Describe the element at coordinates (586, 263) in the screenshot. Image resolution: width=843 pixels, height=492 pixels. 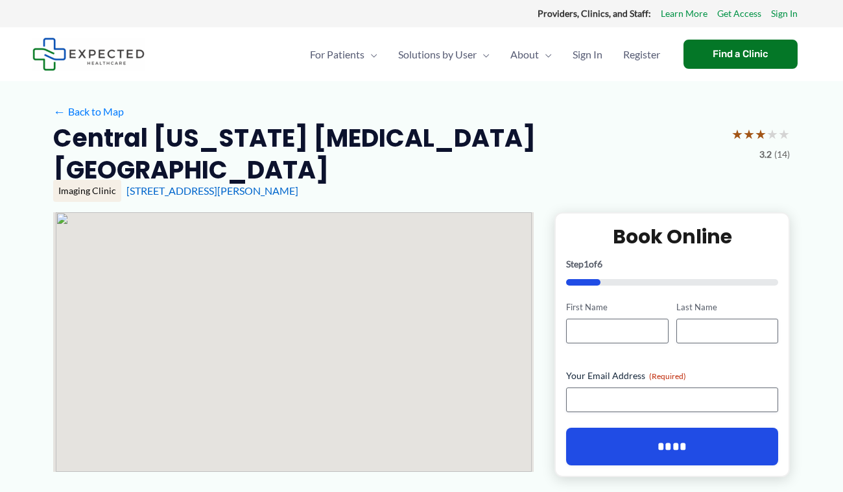
I see `span: 1` at that location.